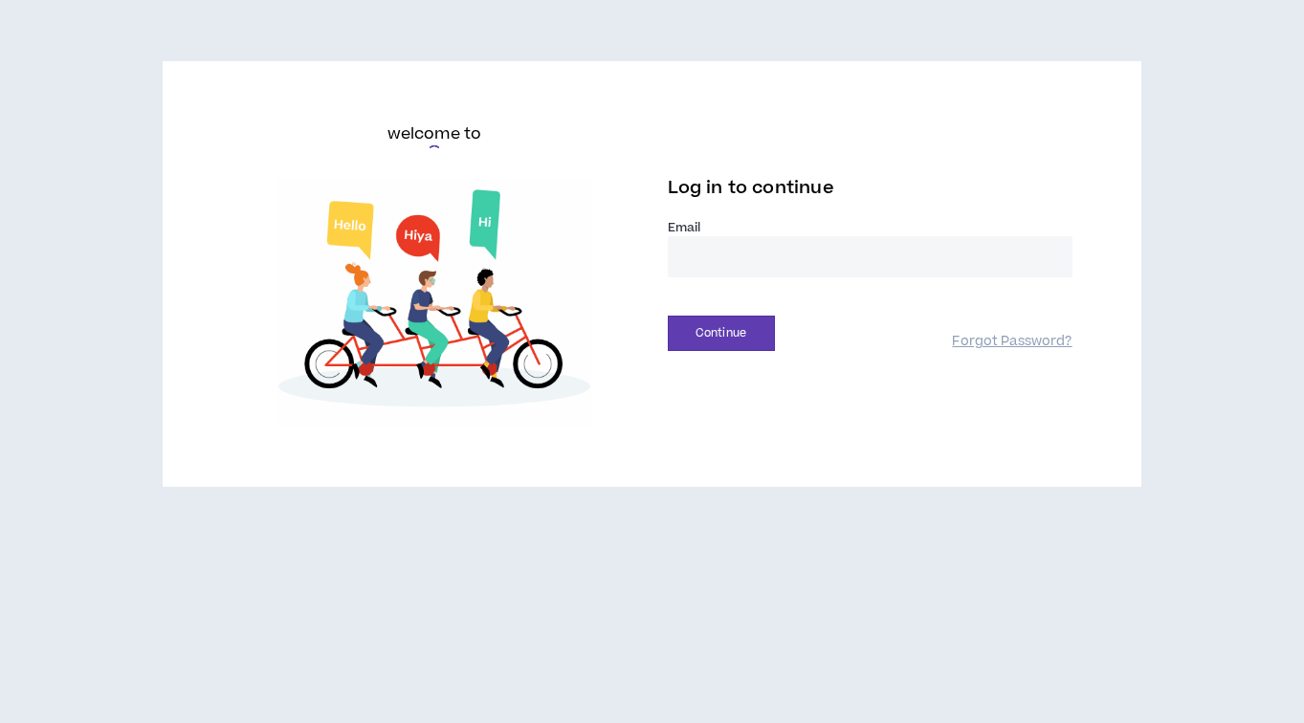 This screenshot has width=1304, height=723. Describe the element at coordinates (751, 187) in the screenshot. I see `span: Log in to continue` at that location.